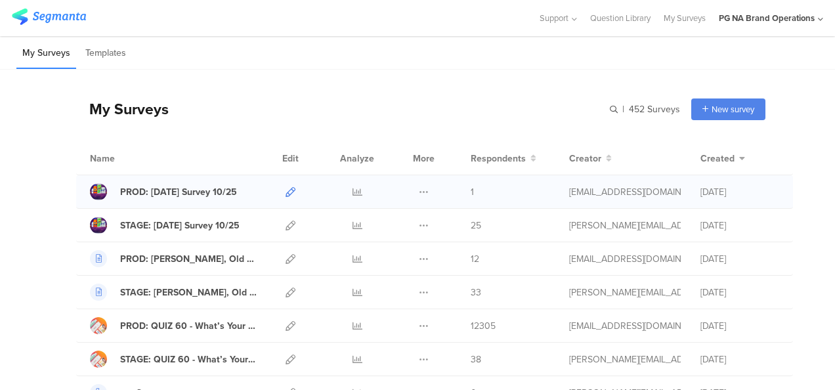 This screenshot has width=835, height=390. Describe the element at coordinates (590, 158) in the screenshot. I see `button: Creator` at that location.